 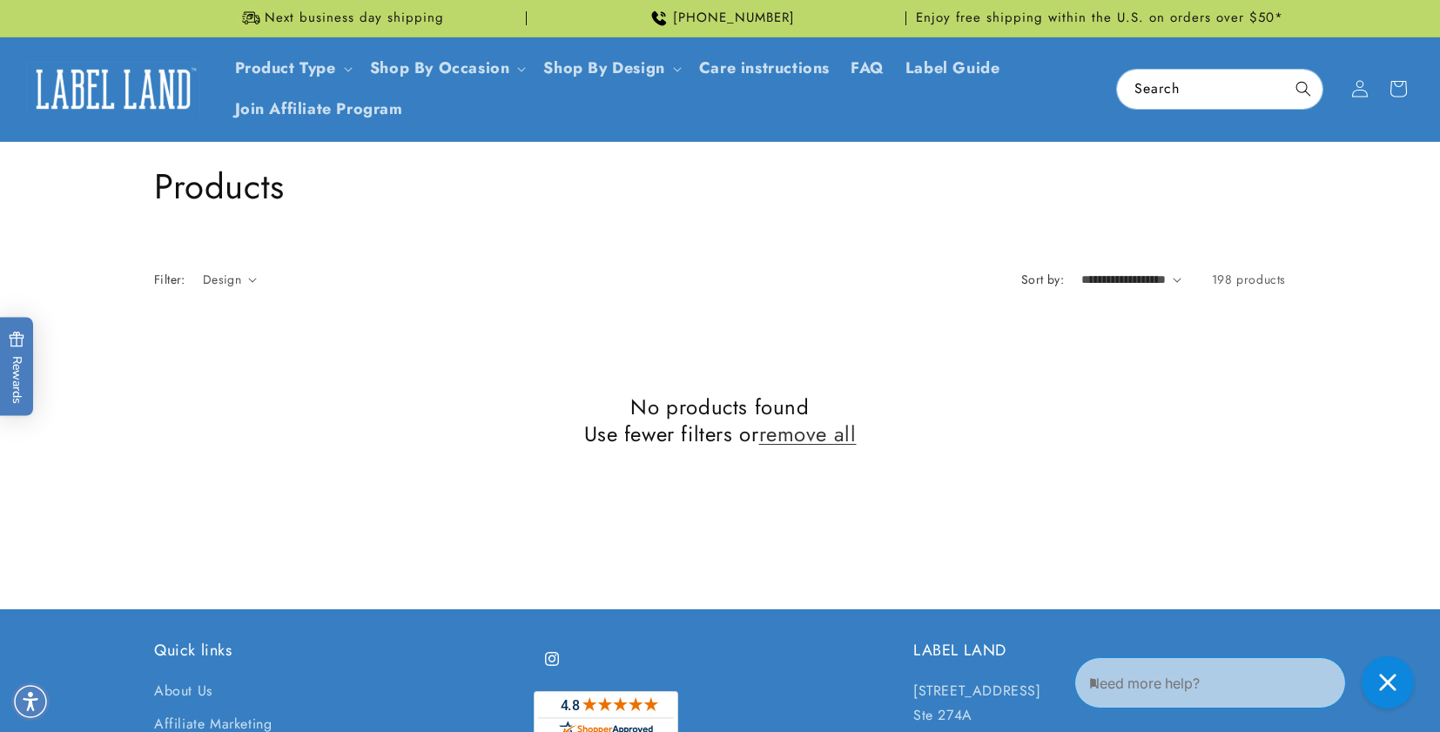 What do you see at coordinates (340, 650) in the screenshot?
I see `h2: Quick links` at bounding box center [340, 650].